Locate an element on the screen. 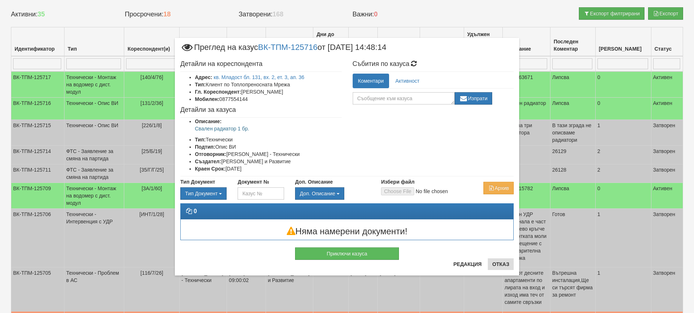 The height and width of the screenshot is (313, 694). h4: Детайли за казуса is located at coordinates (261, 110).